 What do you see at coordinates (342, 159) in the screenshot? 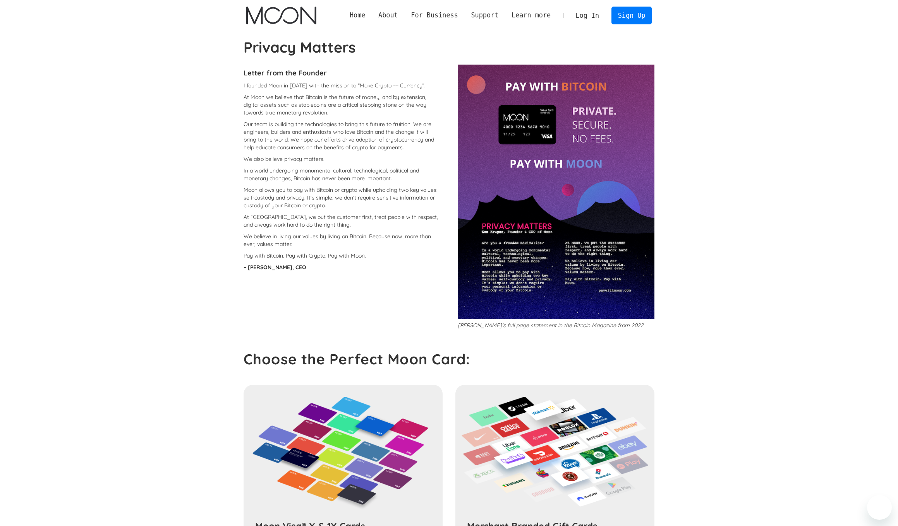
I see `p: We also believe privacy matters.` at bounding box center [342, 159].